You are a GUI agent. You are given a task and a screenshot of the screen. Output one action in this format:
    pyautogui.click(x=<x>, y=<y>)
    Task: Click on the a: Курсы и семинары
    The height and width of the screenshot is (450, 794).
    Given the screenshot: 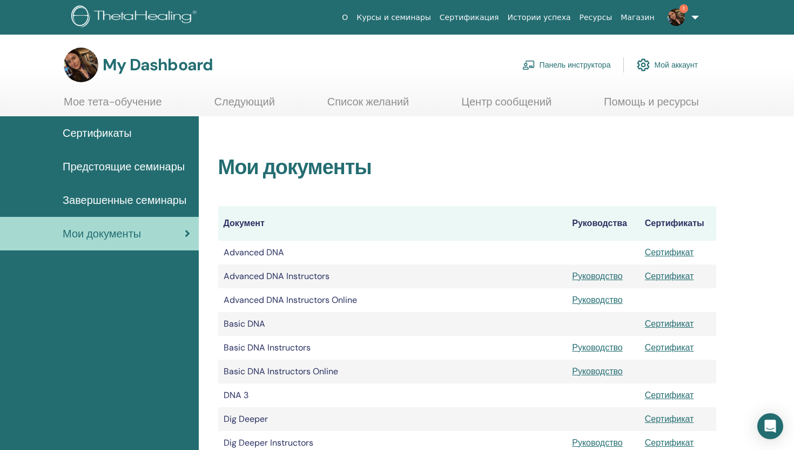 What is the action you would take?
    pyautogui.click(x=394, y=17)
    